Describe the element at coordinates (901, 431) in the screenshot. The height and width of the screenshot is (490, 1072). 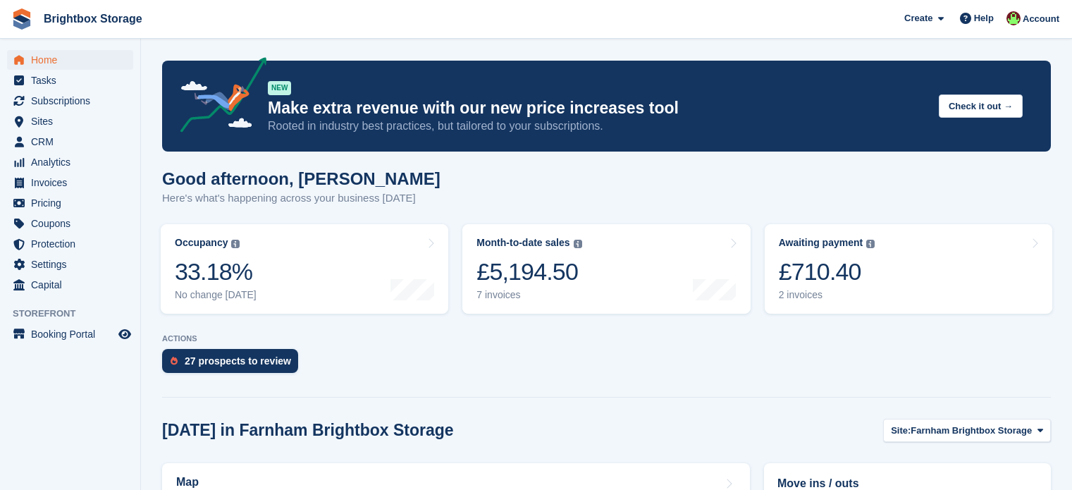
I see `span: Site:` at that location.